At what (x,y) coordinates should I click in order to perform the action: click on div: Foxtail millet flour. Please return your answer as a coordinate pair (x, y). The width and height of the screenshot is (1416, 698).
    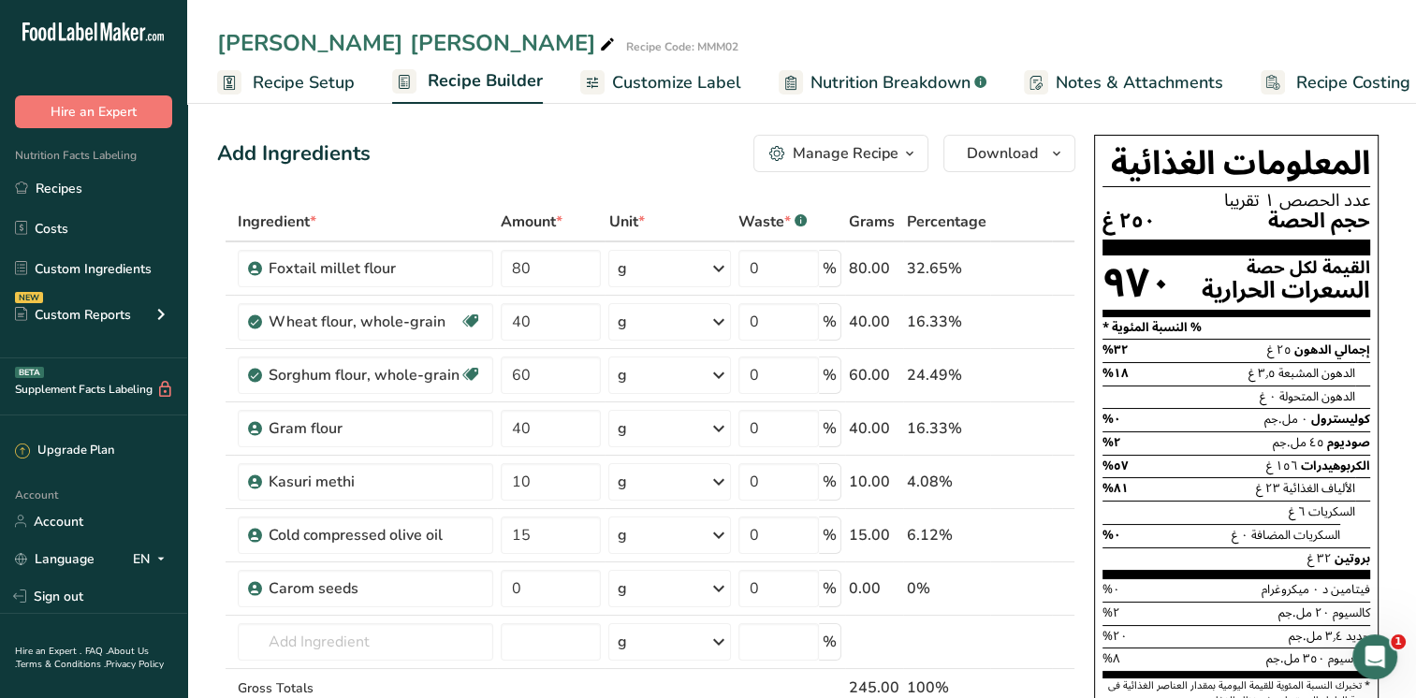
    Looking at the image, I should click on (375, 269).